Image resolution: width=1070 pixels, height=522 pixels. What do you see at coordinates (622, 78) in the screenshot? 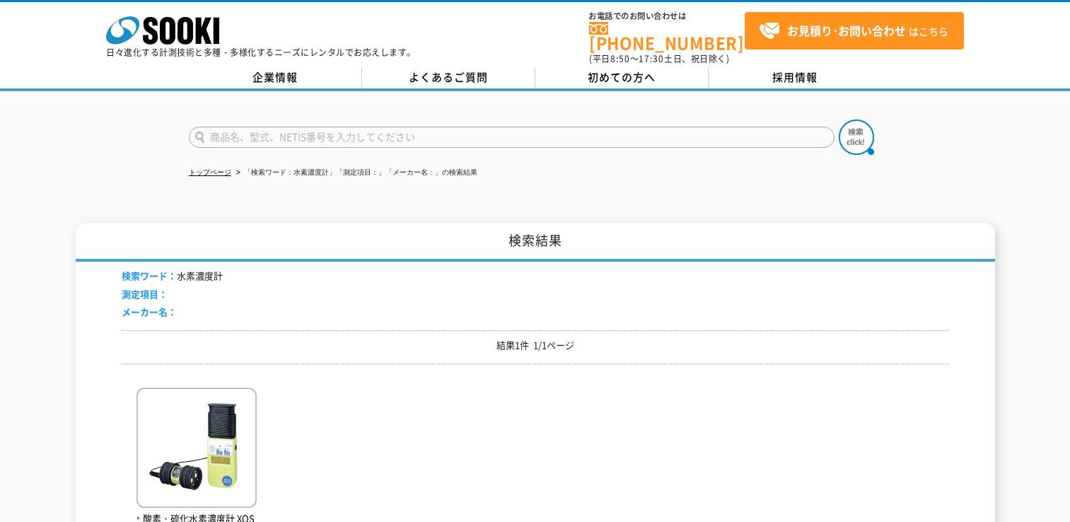
I see `a: 初めての方へ` at bounding box center [622, 78].